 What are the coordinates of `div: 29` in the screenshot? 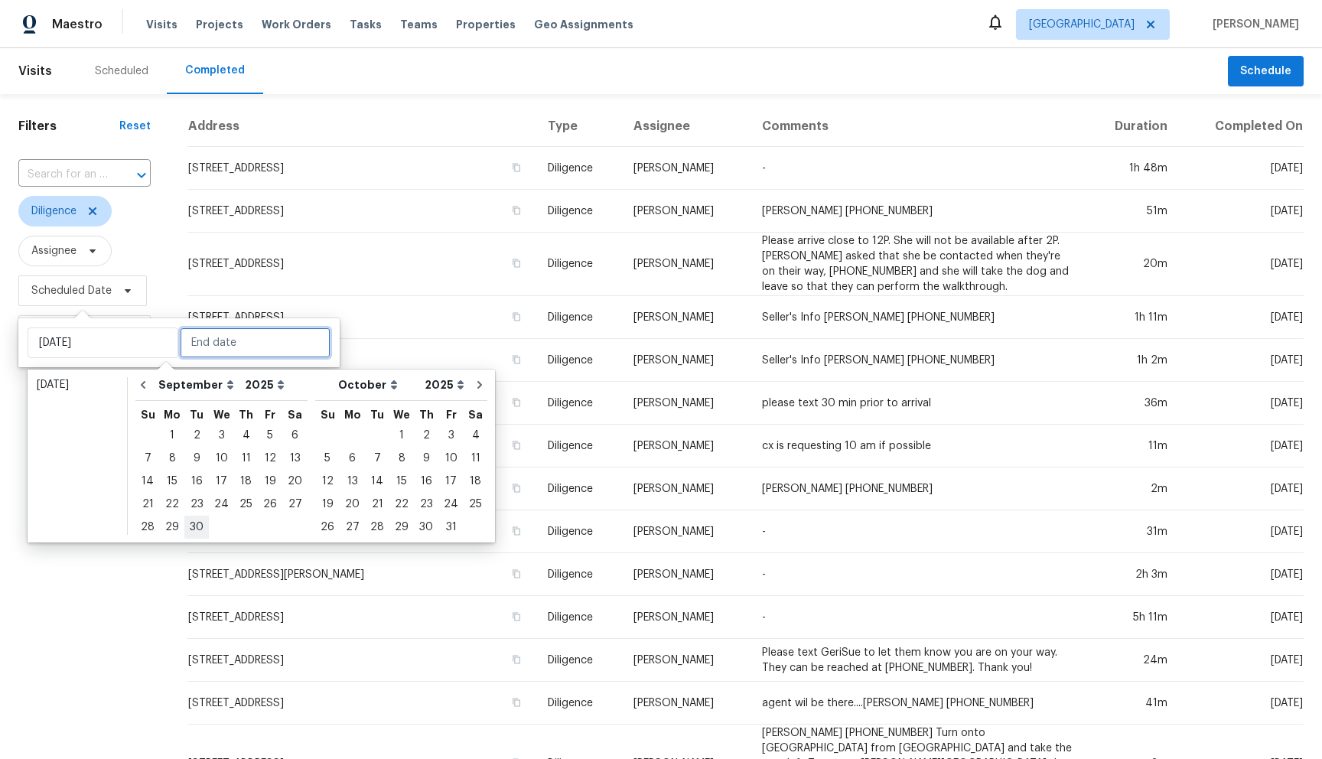 It's located at (172, 527).